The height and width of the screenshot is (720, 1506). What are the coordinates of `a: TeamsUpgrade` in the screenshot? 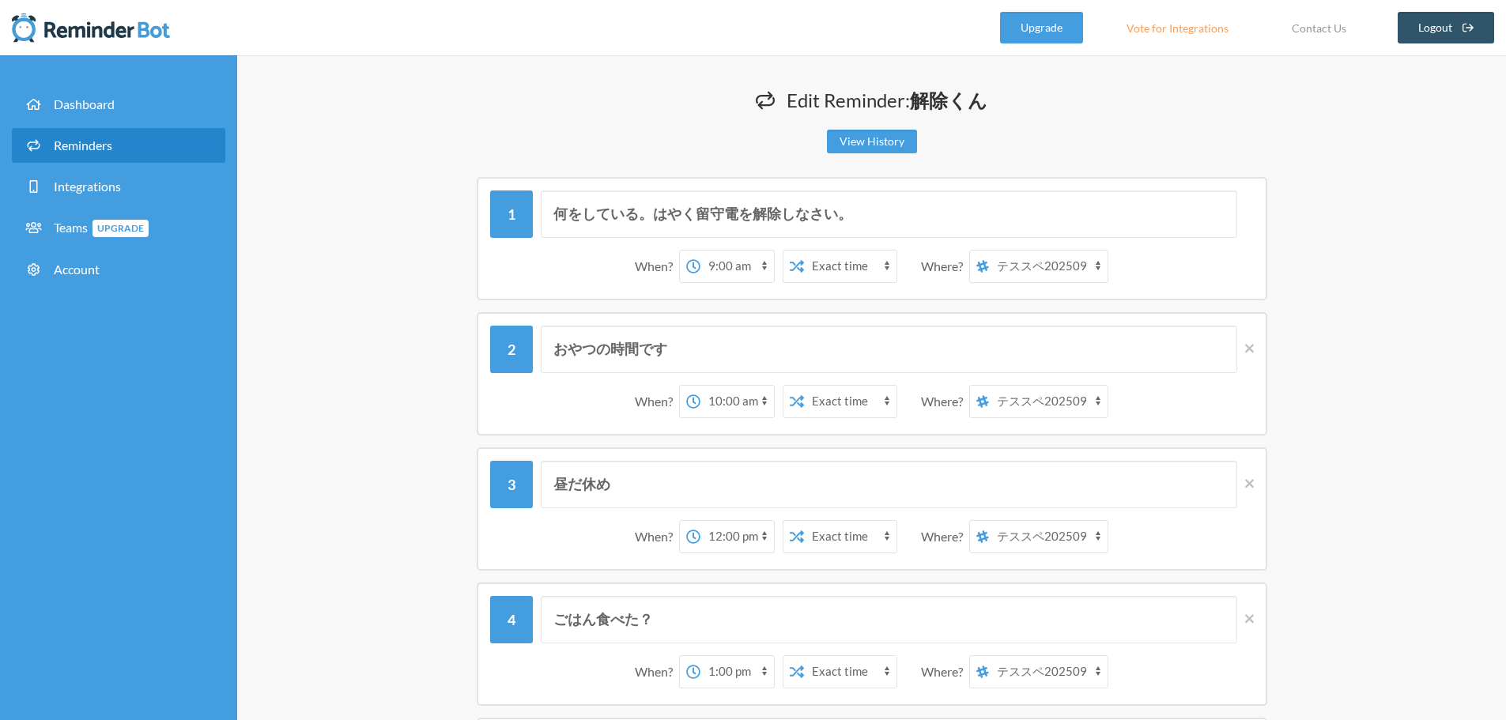 It's located at (119, 228).